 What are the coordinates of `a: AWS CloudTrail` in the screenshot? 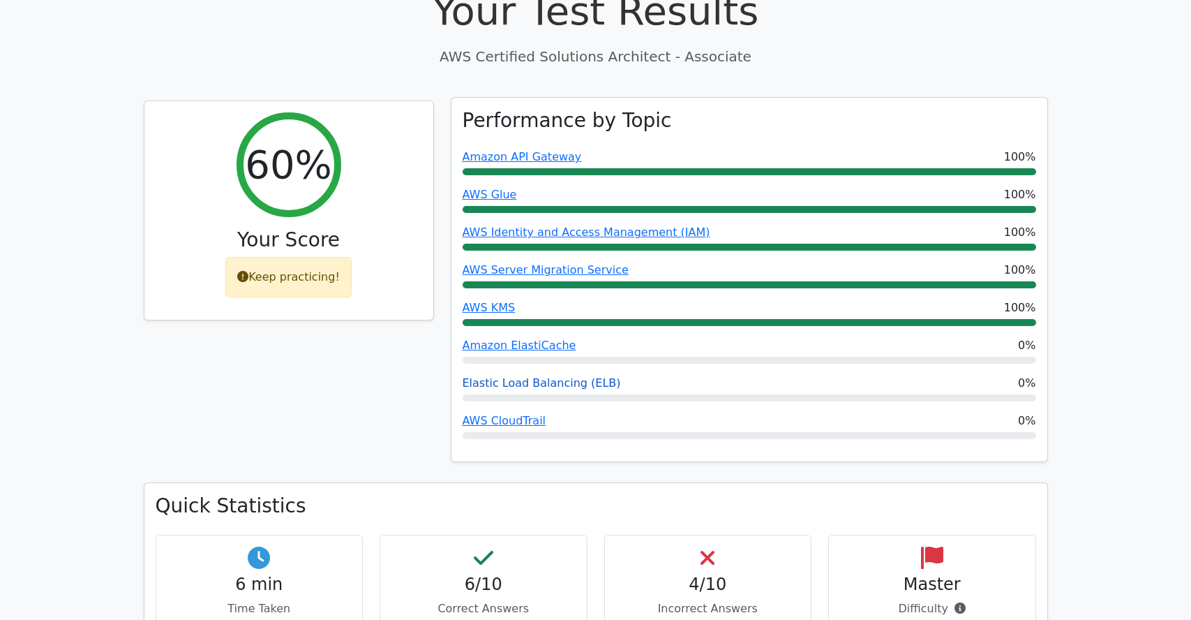 It's located at (505, 420).